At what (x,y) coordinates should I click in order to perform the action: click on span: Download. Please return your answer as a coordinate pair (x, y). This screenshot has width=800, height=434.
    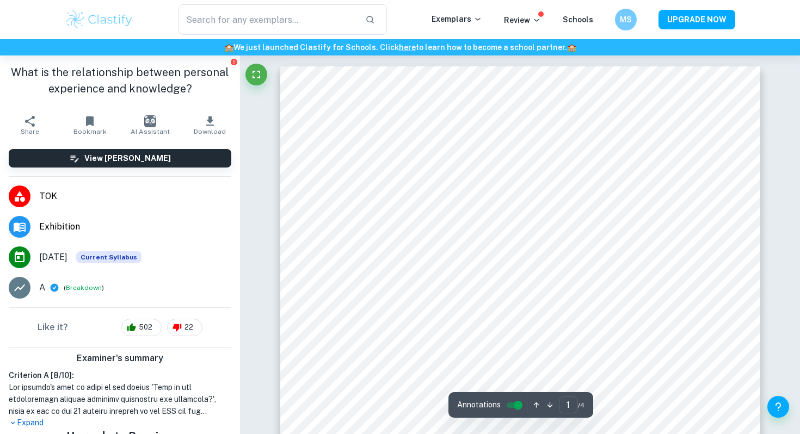
    Looking at the image, I should click on (210, 132).